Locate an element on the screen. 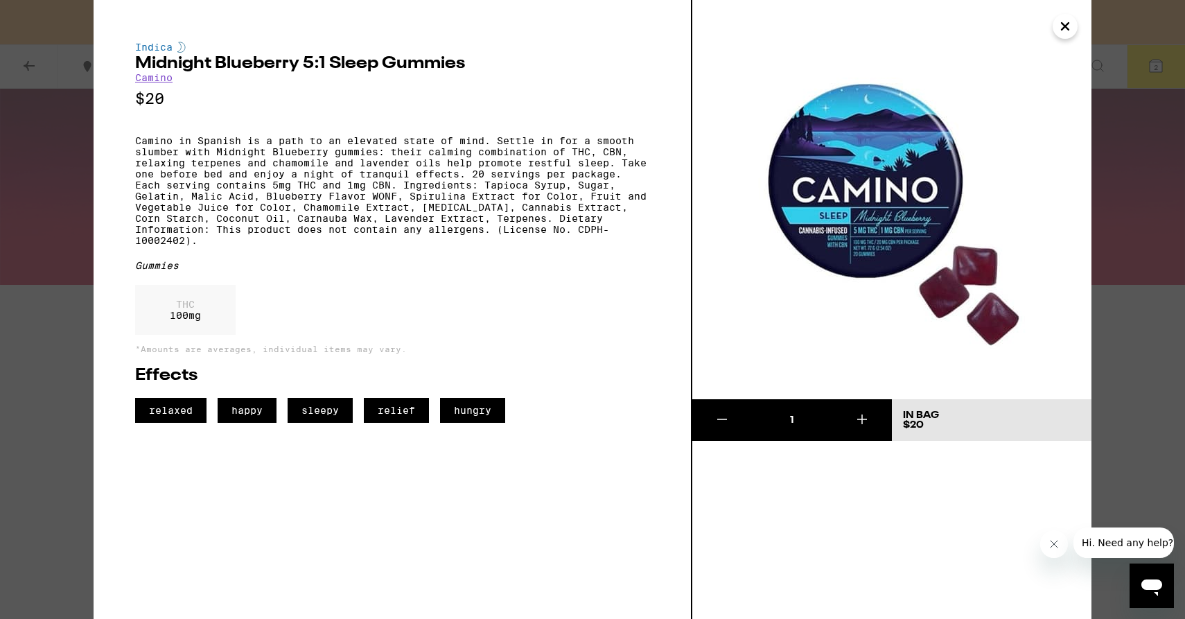 This screenshot has width=1185, height=619. p: THC is located at coordinates (185, 304).